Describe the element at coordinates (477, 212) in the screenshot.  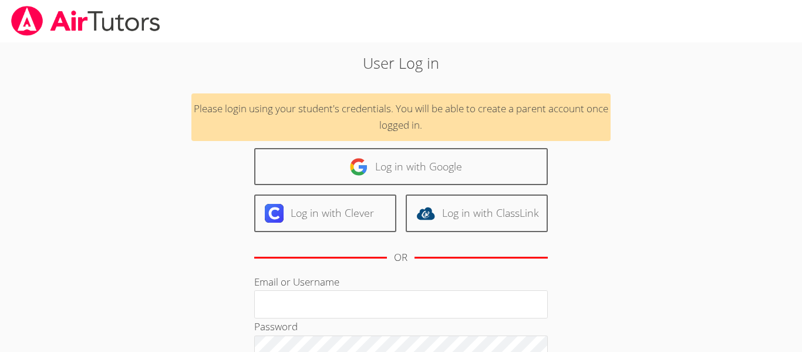
I see `a: Log in with ClassLink` at that location.